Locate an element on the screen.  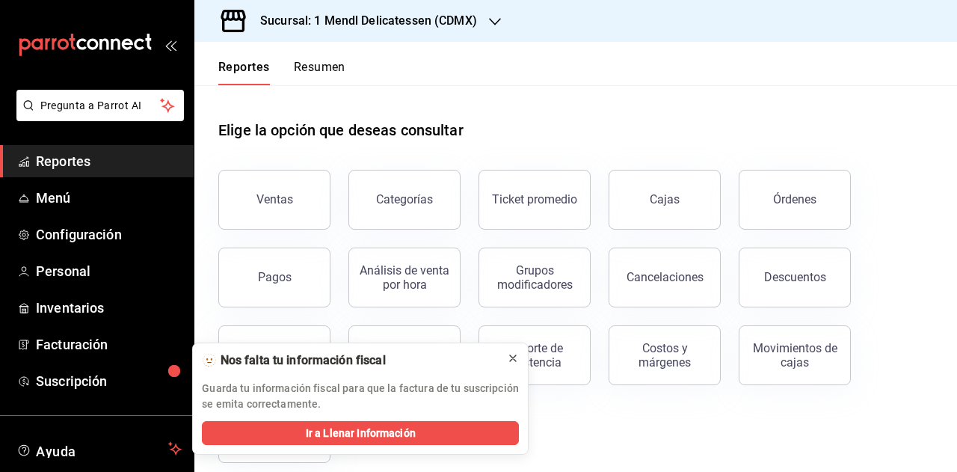
button: Pregunta a Parrot AI is located at coordinates (100, 105).